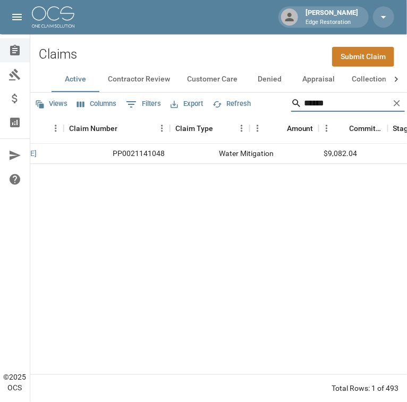 The width and height of the screenshot is (407, 402). I want to click on div: Water Mitigation, so click(246, 153).